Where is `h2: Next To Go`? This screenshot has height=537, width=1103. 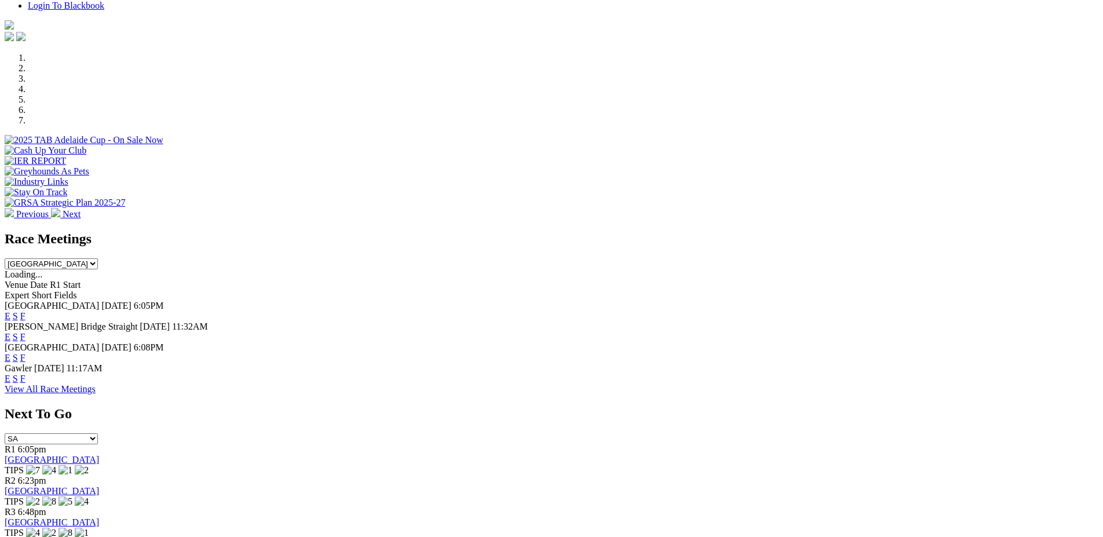 h2: Next To Go is located at coordinates (551, 414).